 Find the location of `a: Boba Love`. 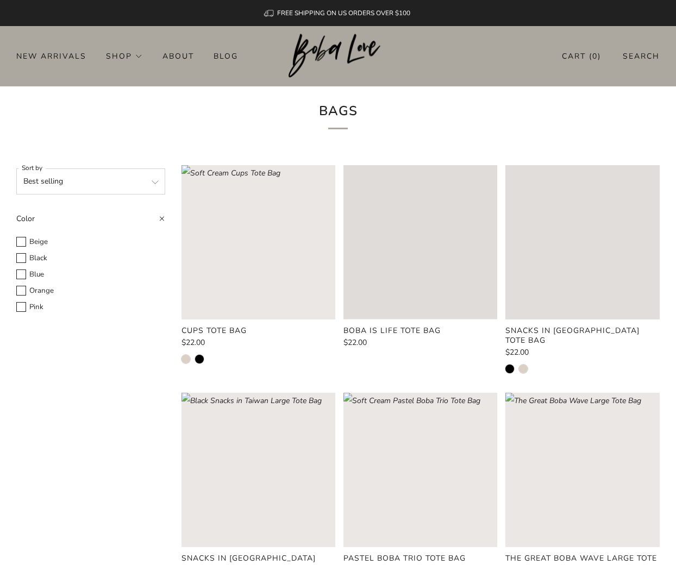

a: Boba Love is located at coordinates (338, 56).